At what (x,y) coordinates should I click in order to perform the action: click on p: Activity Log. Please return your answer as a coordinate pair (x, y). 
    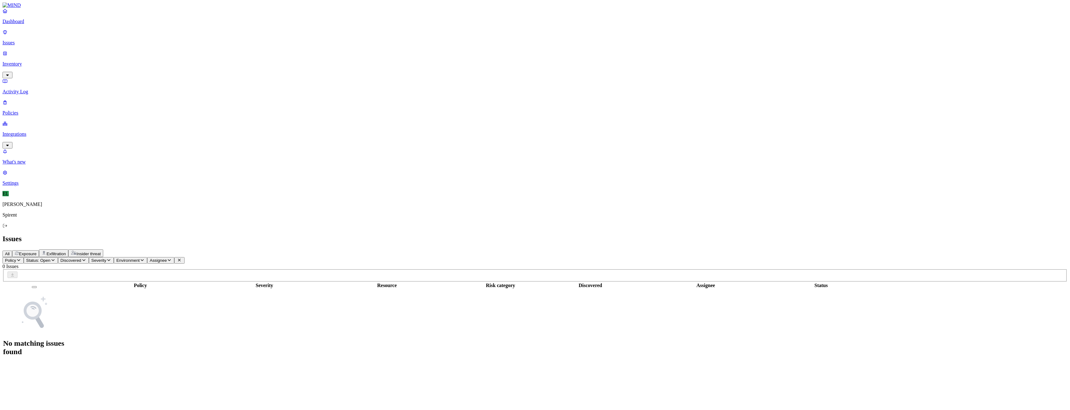
    Looking at the image, I should click on (535, 92).